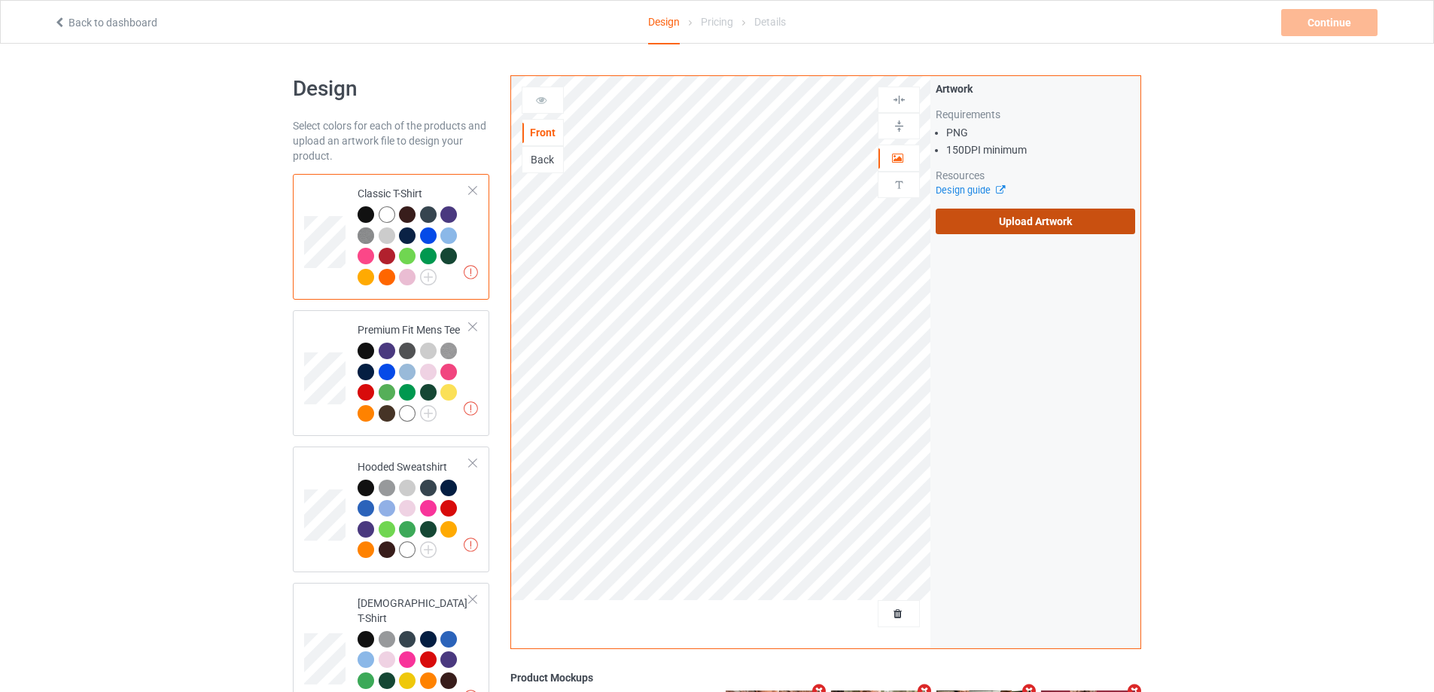 This screenshot has height=692, width=1434. I want to click on div: Product Mockups, so click(826, 677).